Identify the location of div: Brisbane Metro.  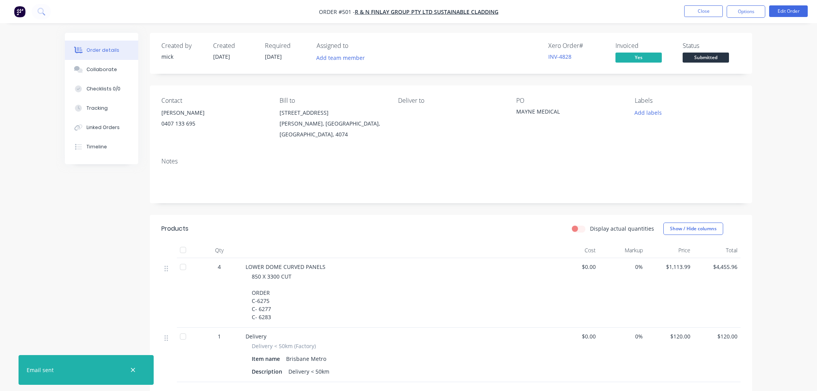
(306, 358).